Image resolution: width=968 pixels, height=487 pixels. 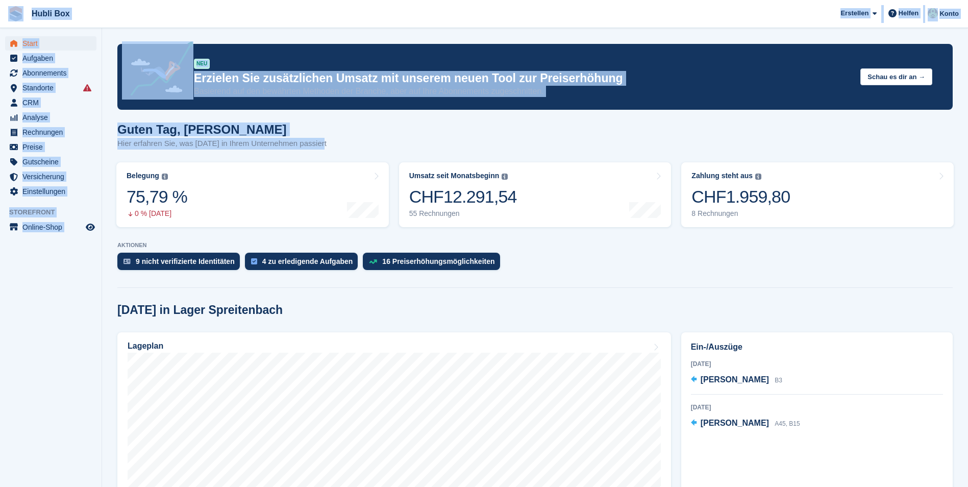 I want to click on img: task-75834270c22a3079a89374b754ae025e5fb1db73e45f91037f5363f120a921f8.svg, so click(x=254, y=261).